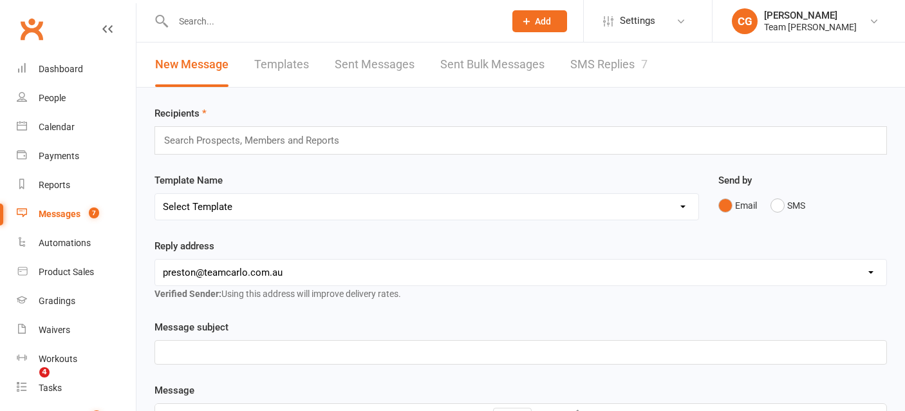 This screenshot has height=411, width=905. Describe the element at coordinates (543, 21) in the screenshot. I see `span: Add` at that location.